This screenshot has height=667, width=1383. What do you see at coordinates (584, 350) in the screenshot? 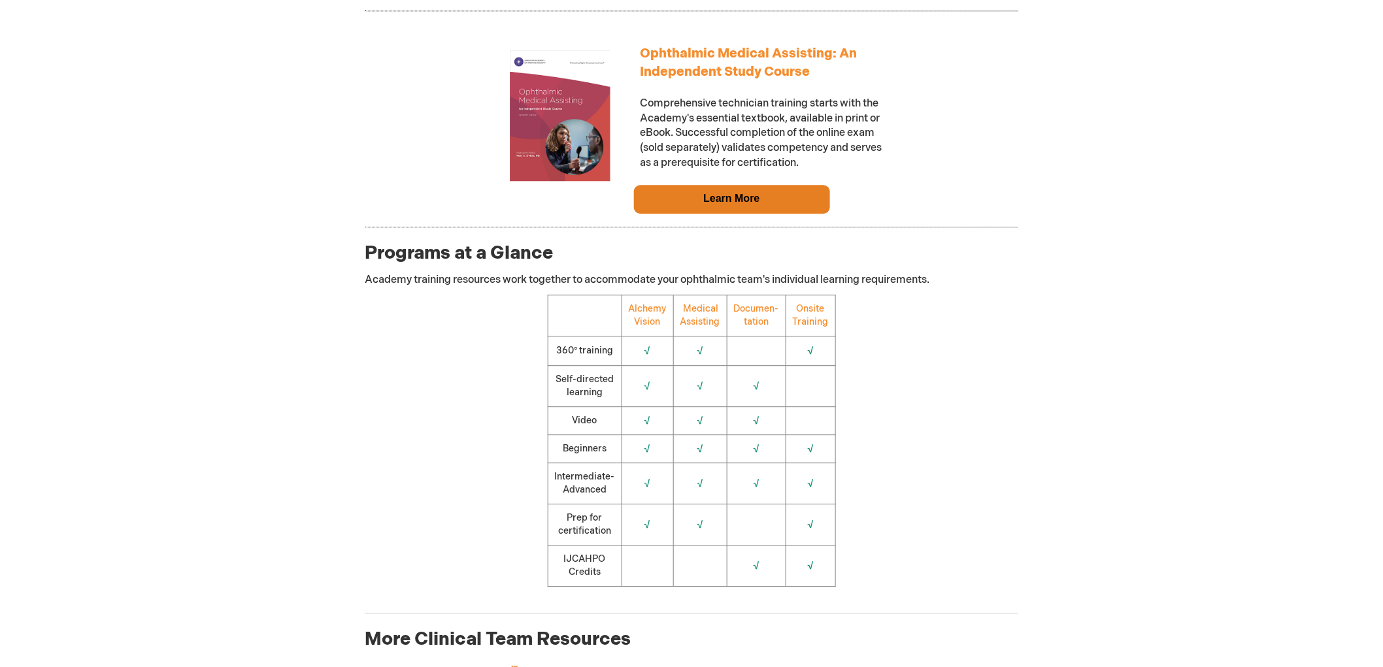
I see `td: 360° training` at bounding box center [584, 350].